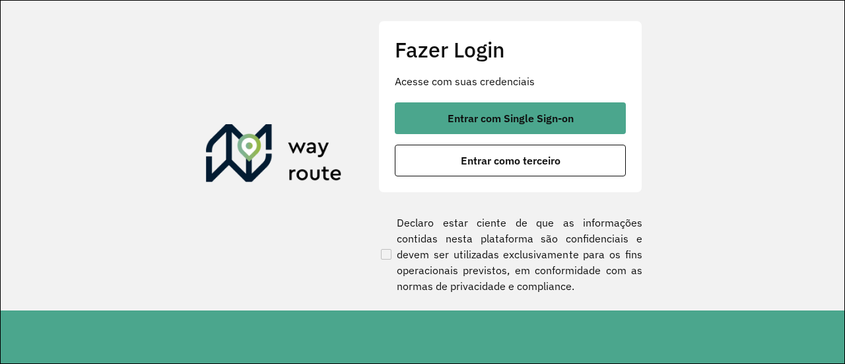 The image size is (845, 364). I want to click on p: Acesse com suas credenciais, so click(510, 81).